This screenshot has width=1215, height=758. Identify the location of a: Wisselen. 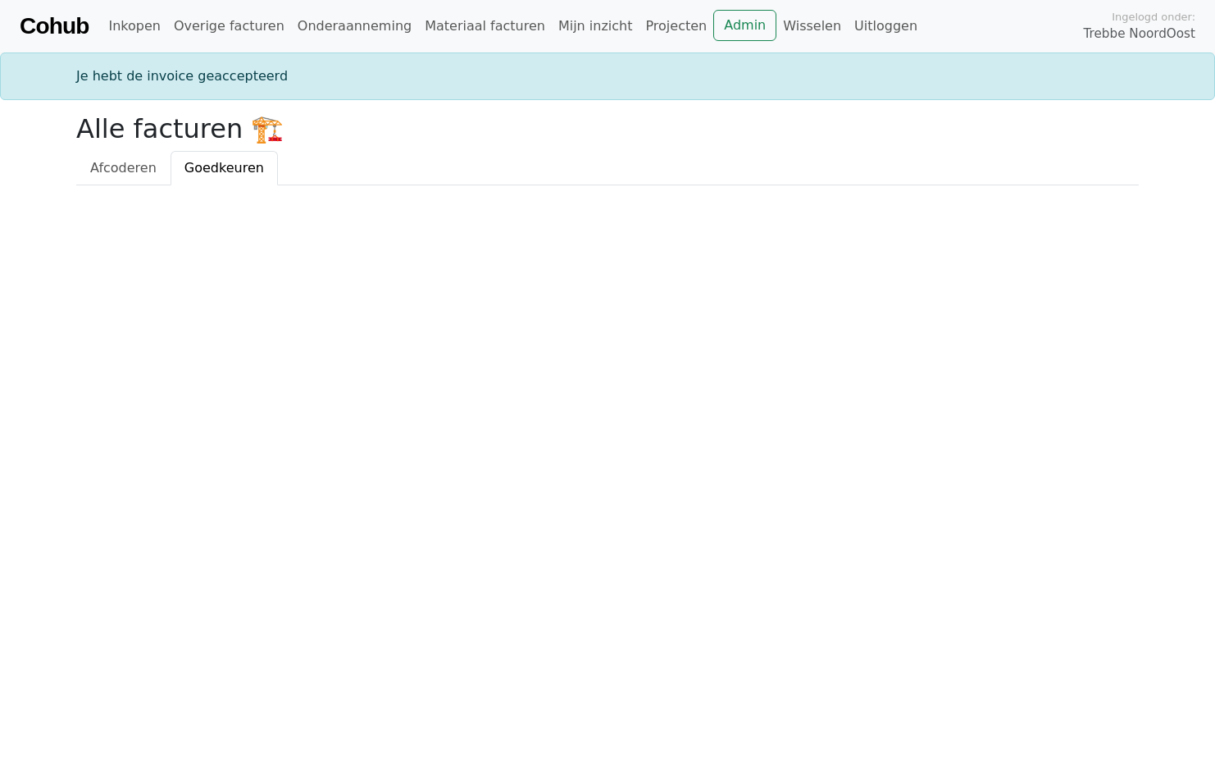
(812, 26).